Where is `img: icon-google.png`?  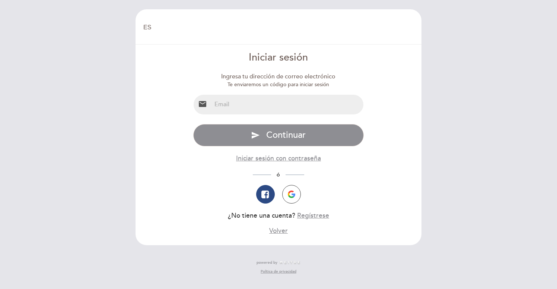
img: icon-google.png is located at coordinates (291, 195).